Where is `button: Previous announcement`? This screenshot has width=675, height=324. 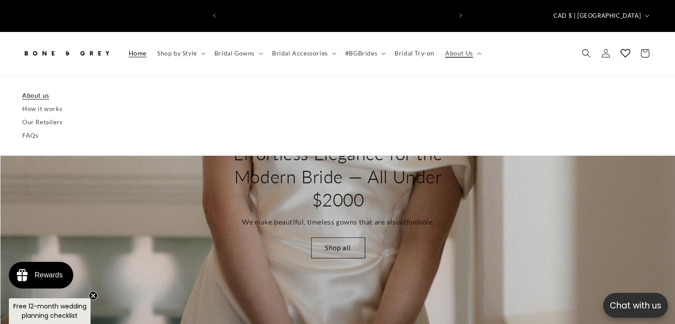 button: Previous announcement is located at coordinates (214, 16).